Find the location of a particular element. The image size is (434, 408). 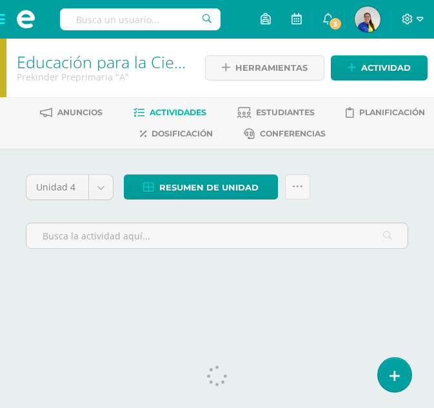

a: Resumen de unidad is located at coordinates (200, 187).